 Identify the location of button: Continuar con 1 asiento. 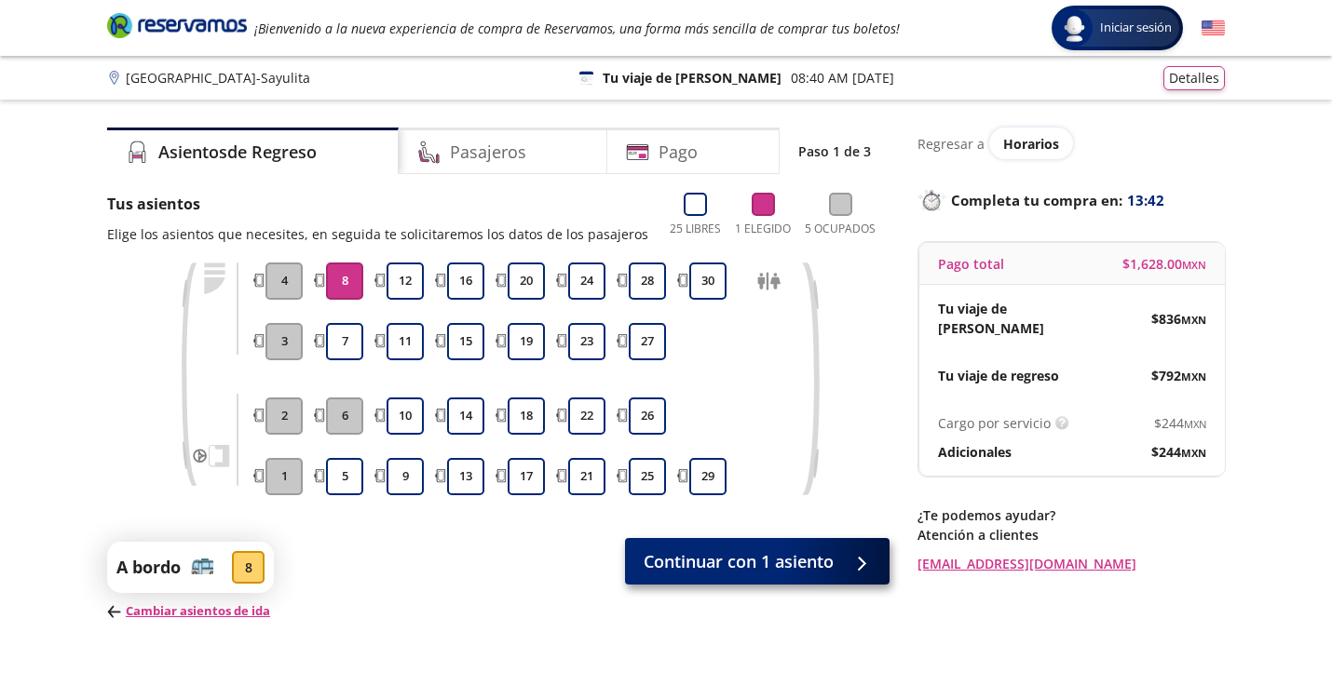
(757, 562).